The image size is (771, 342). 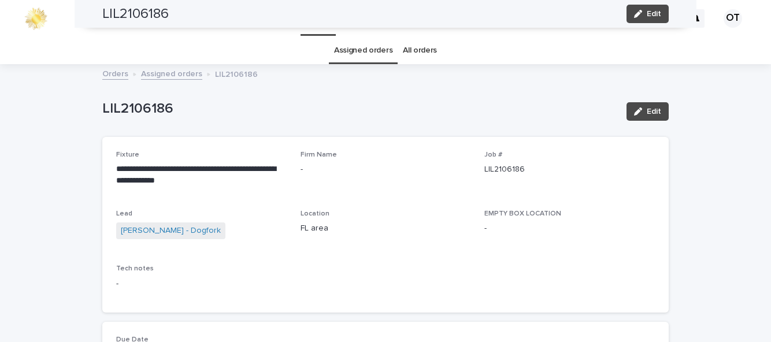 What do you see at coordinates (128, 155) in the screenshot?
I see `span: Fixture` at bounding box center [128, 155].